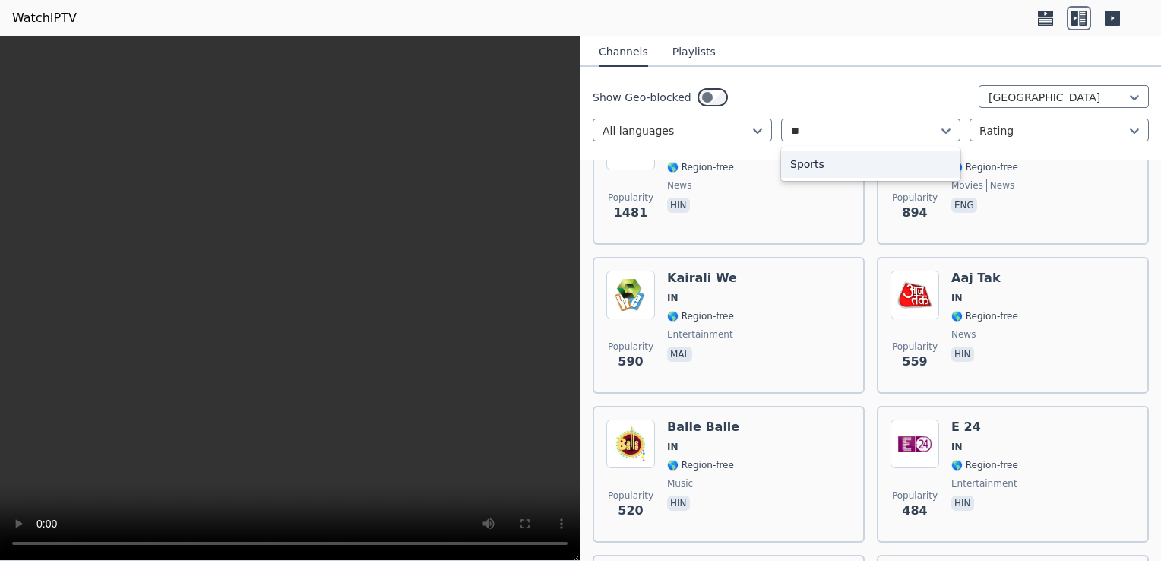  Describe the element at coordinates (914, 362) in the screenshot. I see `span: 559` at that location.